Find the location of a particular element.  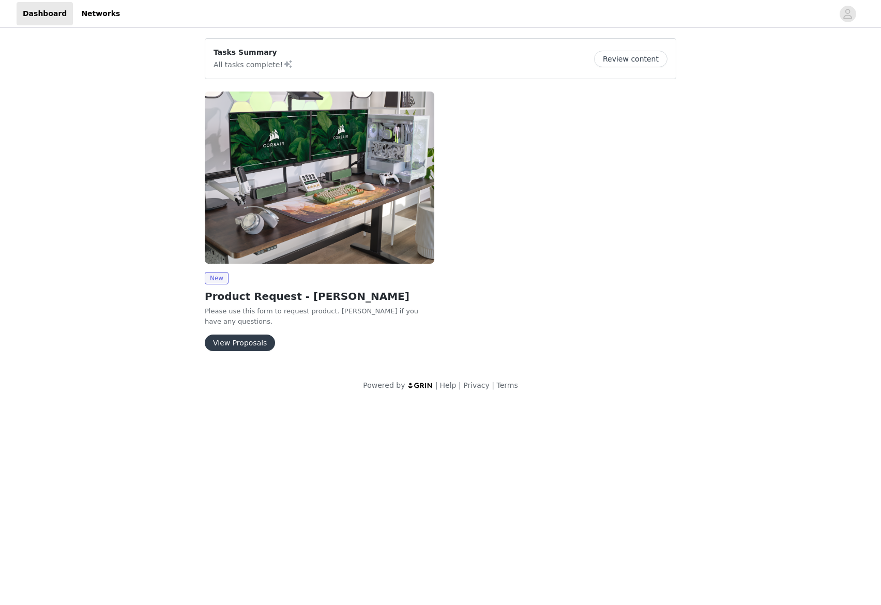

a: Dashboard is located at coordinates (44, 13).